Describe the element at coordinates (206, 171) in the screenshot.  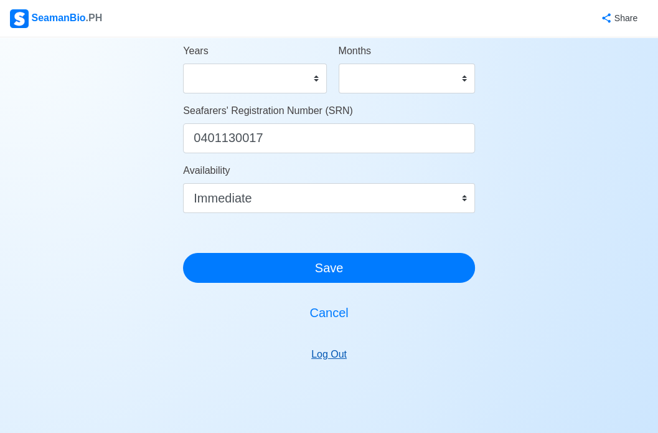
I see `label: Availability` at that location.